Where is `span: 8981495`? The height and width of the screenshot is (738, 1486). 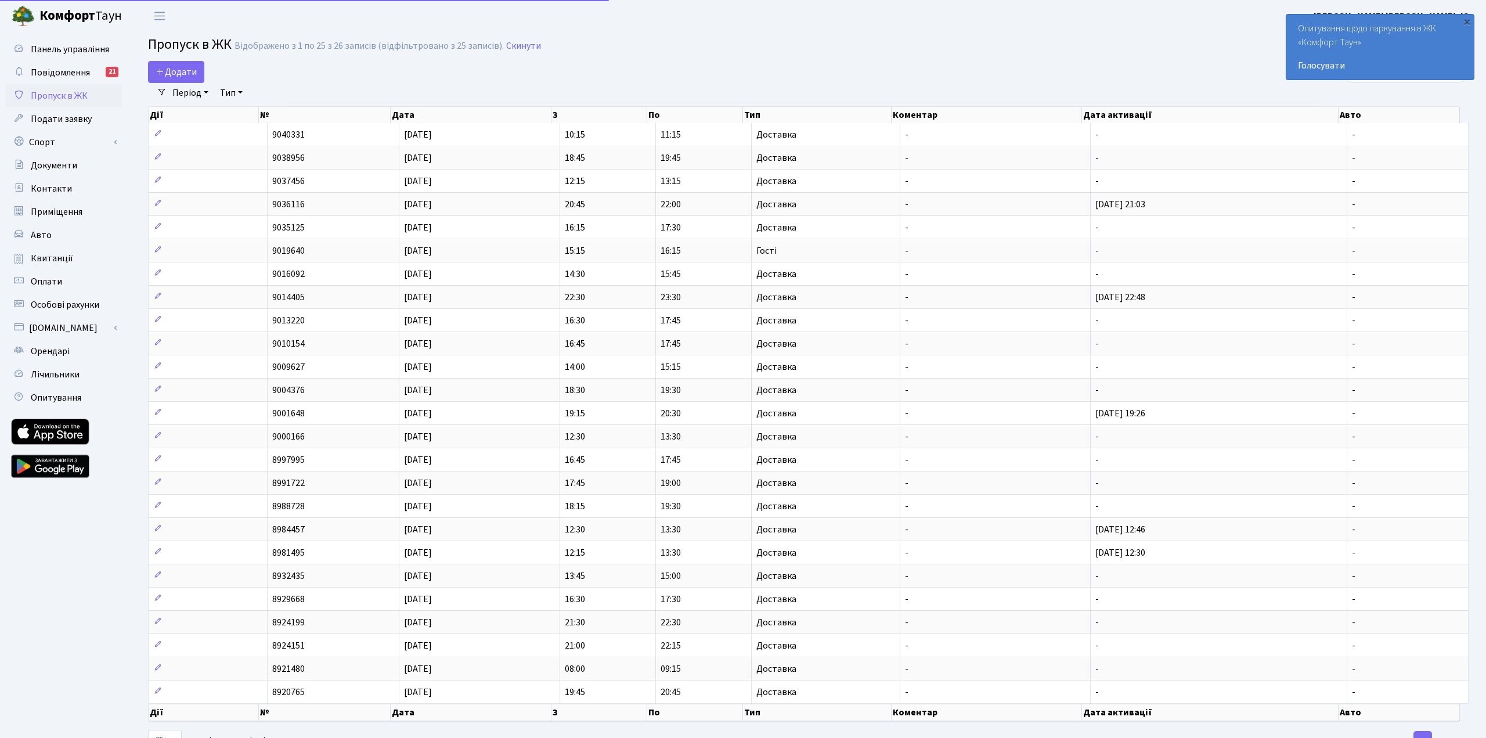 span: 8981495 is located at coordinates (289, 553).